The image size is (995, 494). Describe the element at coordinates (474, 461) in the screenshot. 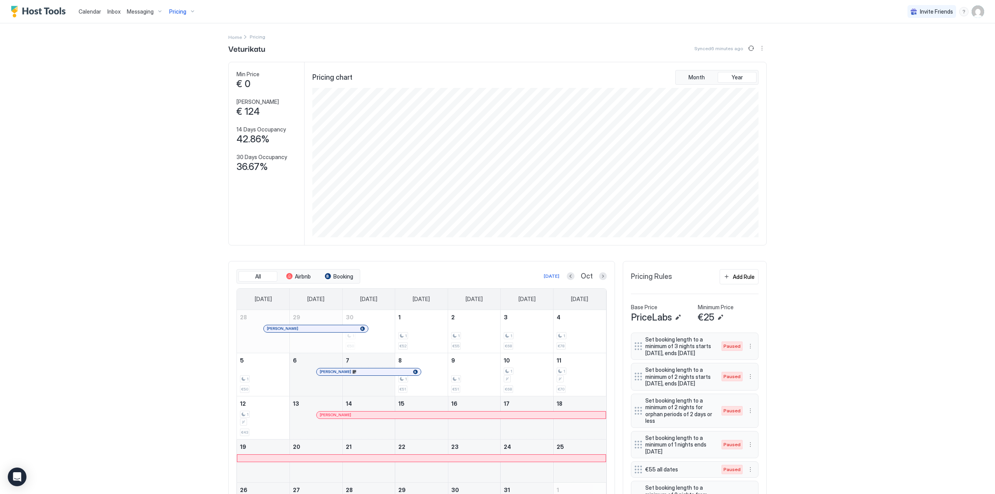

I see `td: October 23, 2025` at that location.